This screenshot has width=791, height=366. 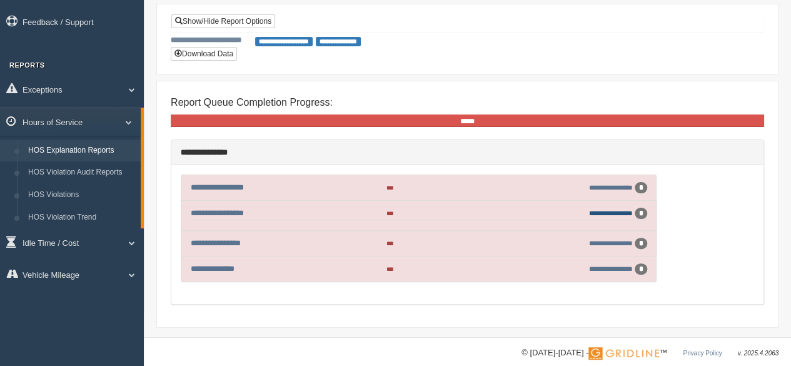 What do you see at coordinates (81, 195) in the screenshot?
I see `a: HOS Violations` at bounding box center [81, 195].